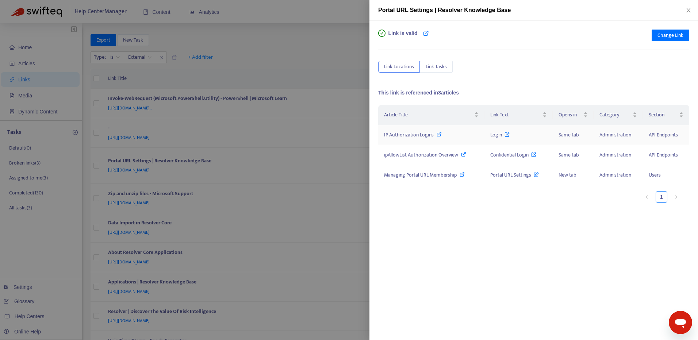 This screenshot has height=340, width=698. What do you see at coordinates (518, 115) in the screenshot?
I see `th: Link Text` at bounding box center [518, 115].